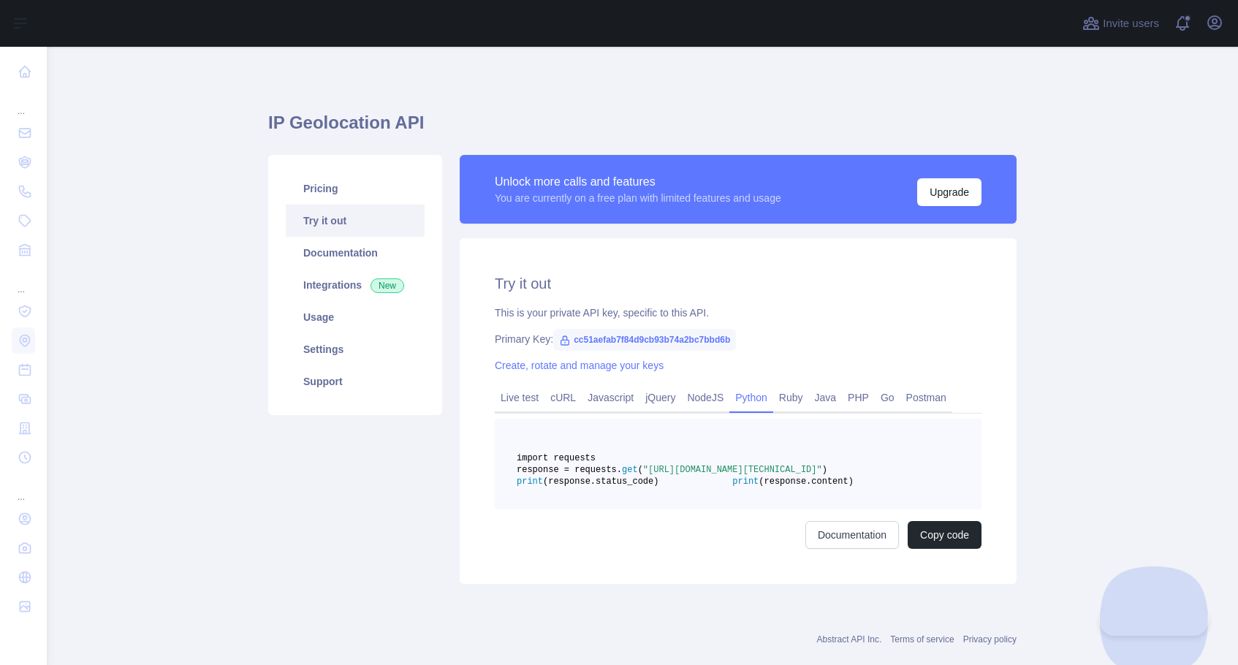 This screenshot has width=1238, height=665. Describe the element at coordinates (887, 397) in the screenshot. I see `a: Go` at that location.